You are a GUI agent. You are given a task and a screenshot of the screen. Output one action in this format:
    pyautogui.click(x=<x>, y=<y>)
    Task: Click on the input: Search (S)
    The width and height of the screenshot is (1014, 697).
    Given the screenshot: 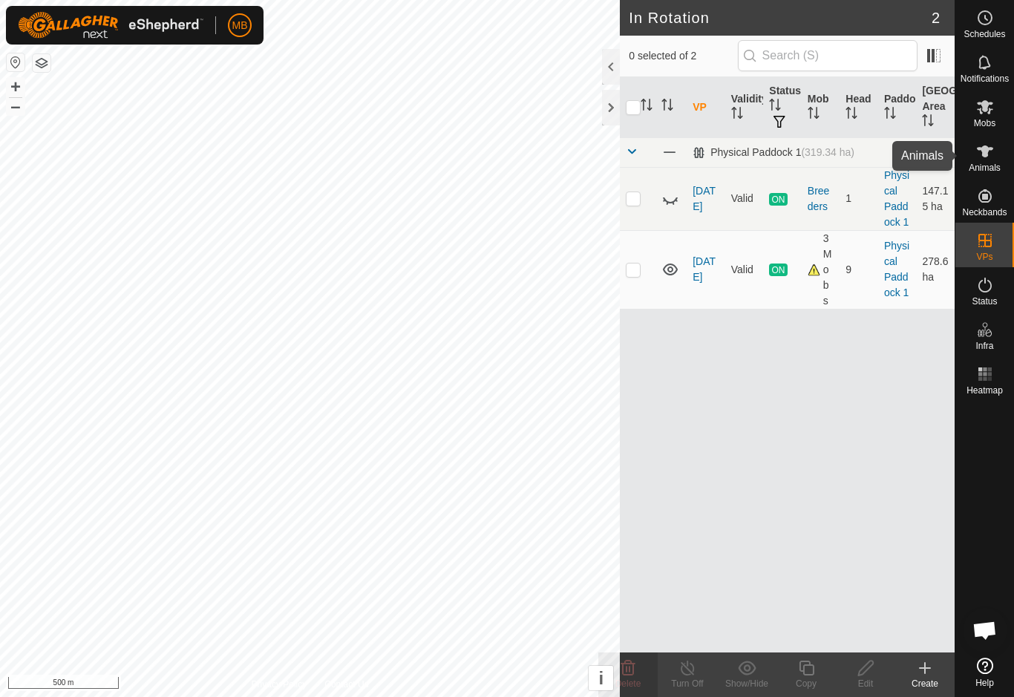 What is the action you would take?
    pyautogui.click(x=828, y=56)
    